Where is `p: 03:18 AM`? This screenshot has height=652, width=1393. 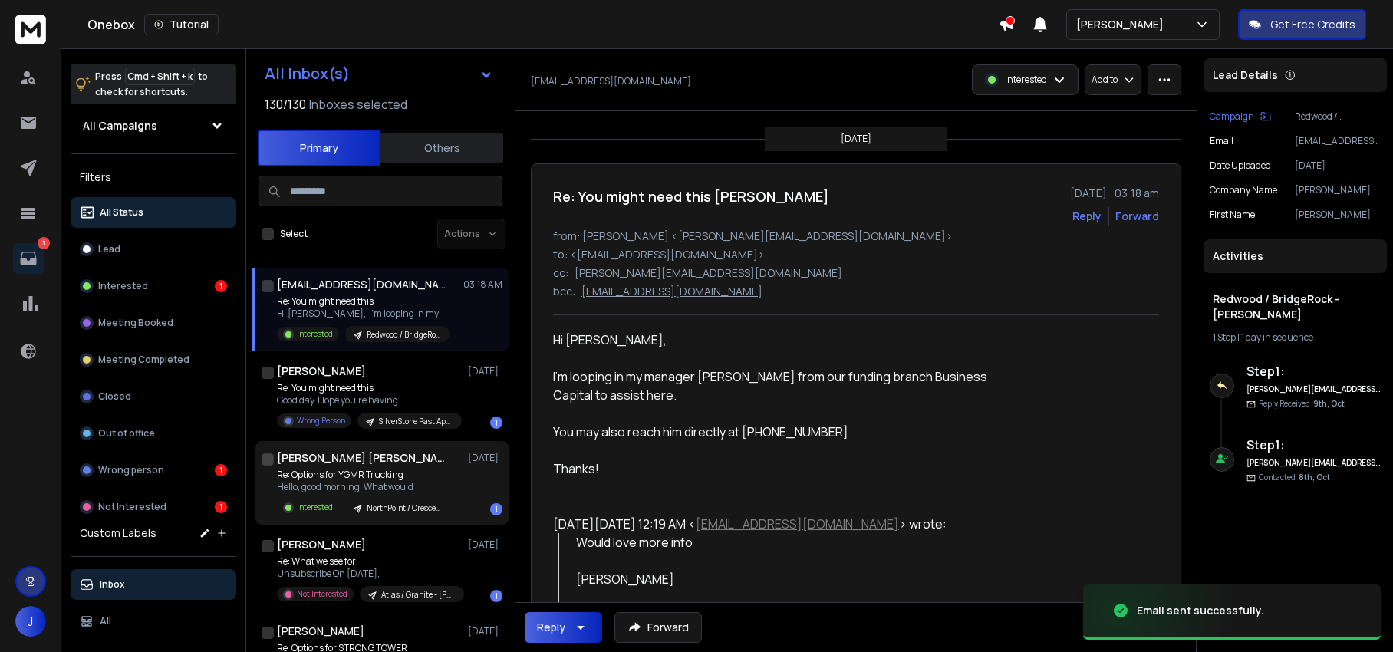 p: 03:18 AM is located at coordinates (483, 285).